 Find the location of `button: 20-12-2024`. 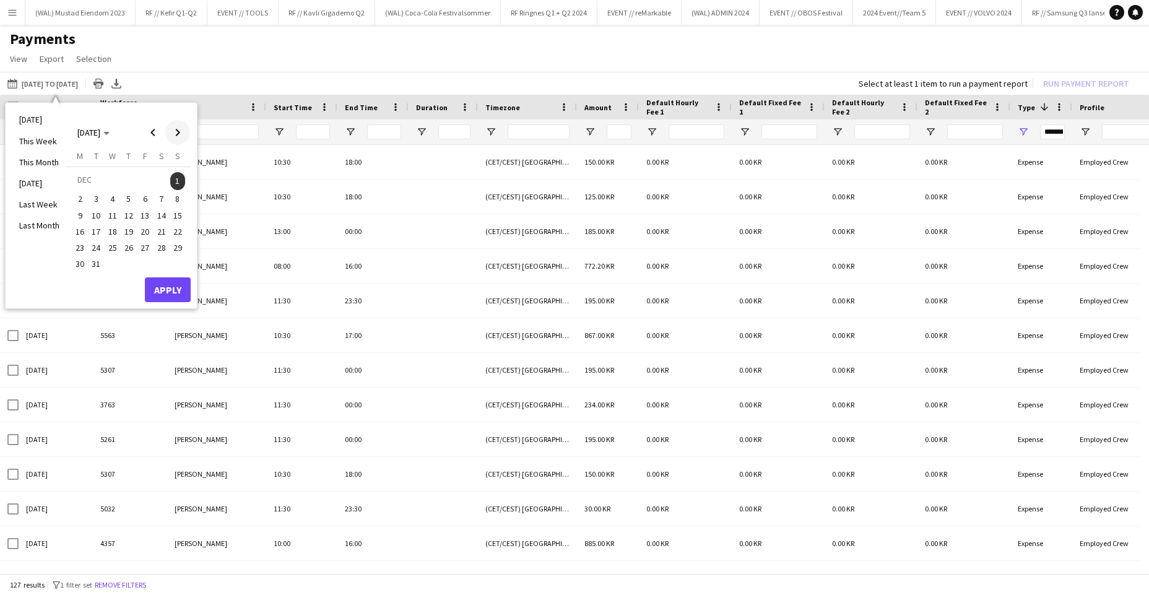

button: 20-12-2024 is located at coordinates (145, 231).